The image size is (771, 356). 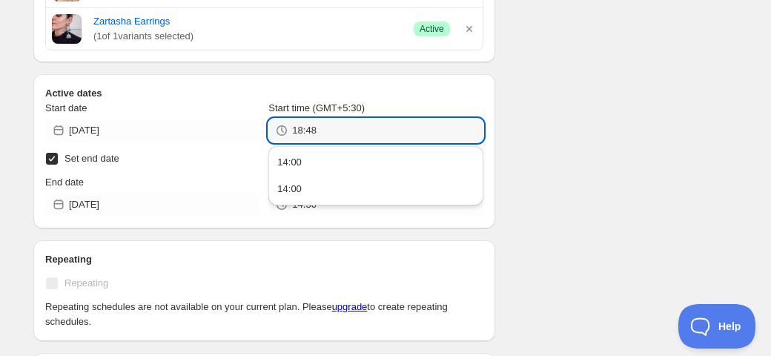 What do you see at coordinates (248, 36) in the screenshot?
I see `span: ( 1 of 1 variants selected)` at bounding box center [248, 36].